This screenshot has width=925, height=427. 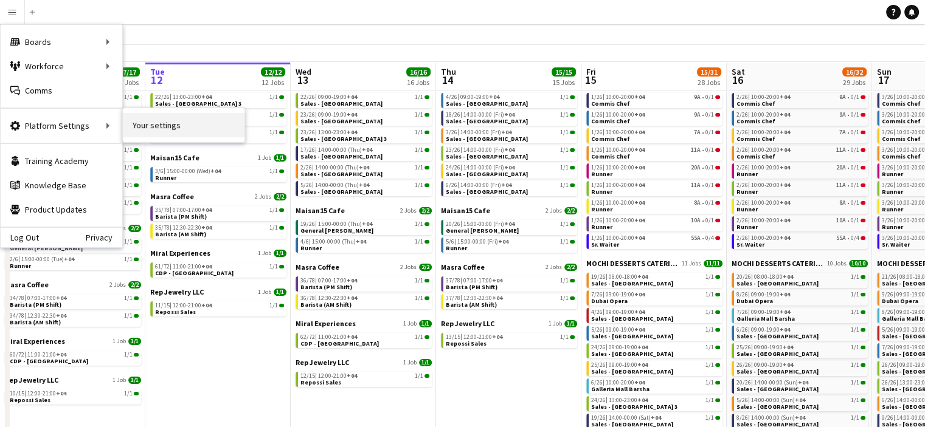 I want to click on span: 13:00-23:00, so click(x=337, y=133).